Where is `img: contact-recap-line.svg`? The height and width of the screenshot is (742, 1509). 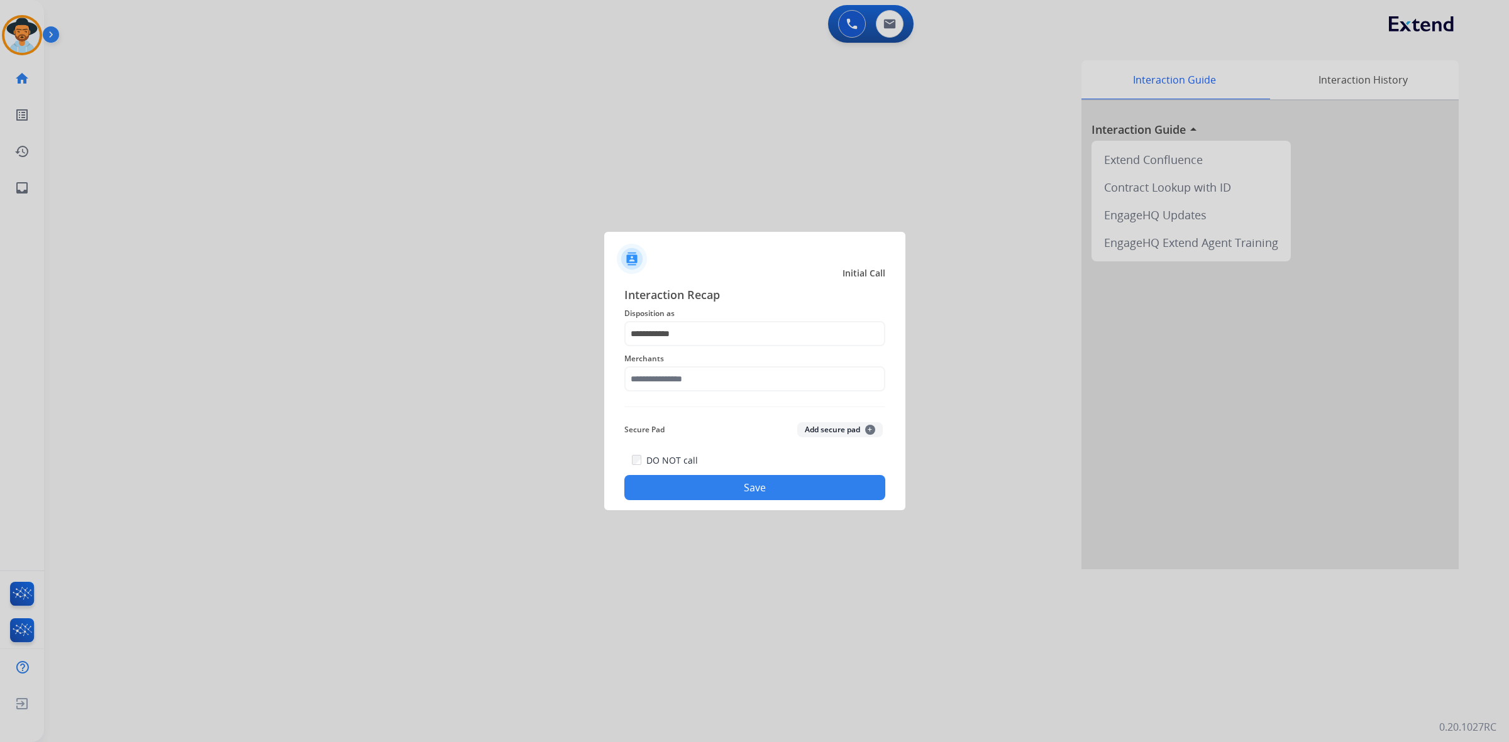 img: contact-recap-line.svg is located at coordinates (754, 407).